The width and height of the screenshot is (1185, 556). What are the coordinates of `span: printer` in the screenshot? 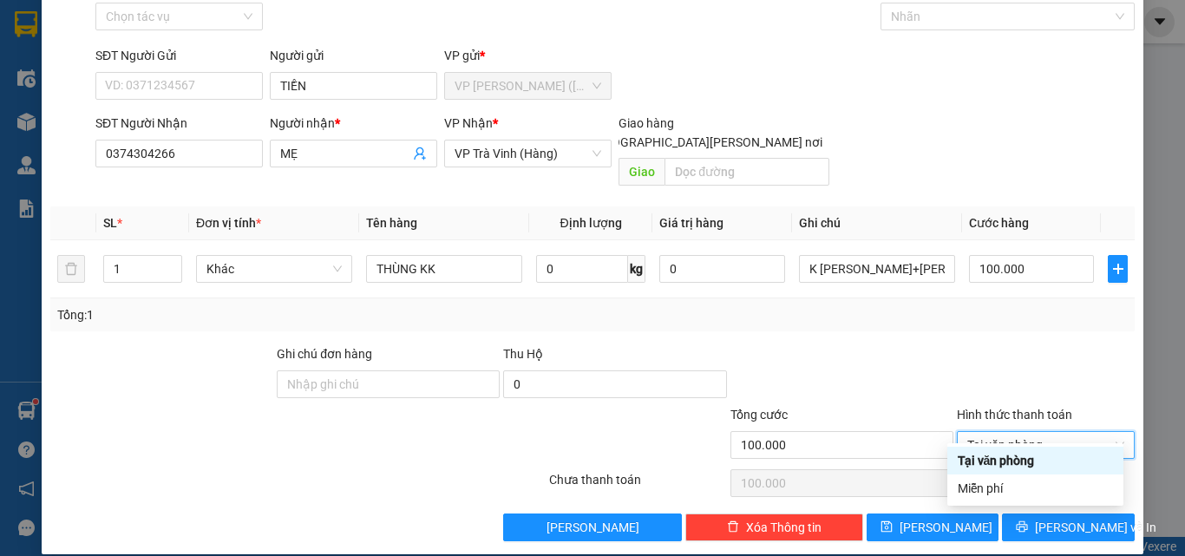 It's located at (1022, 528).